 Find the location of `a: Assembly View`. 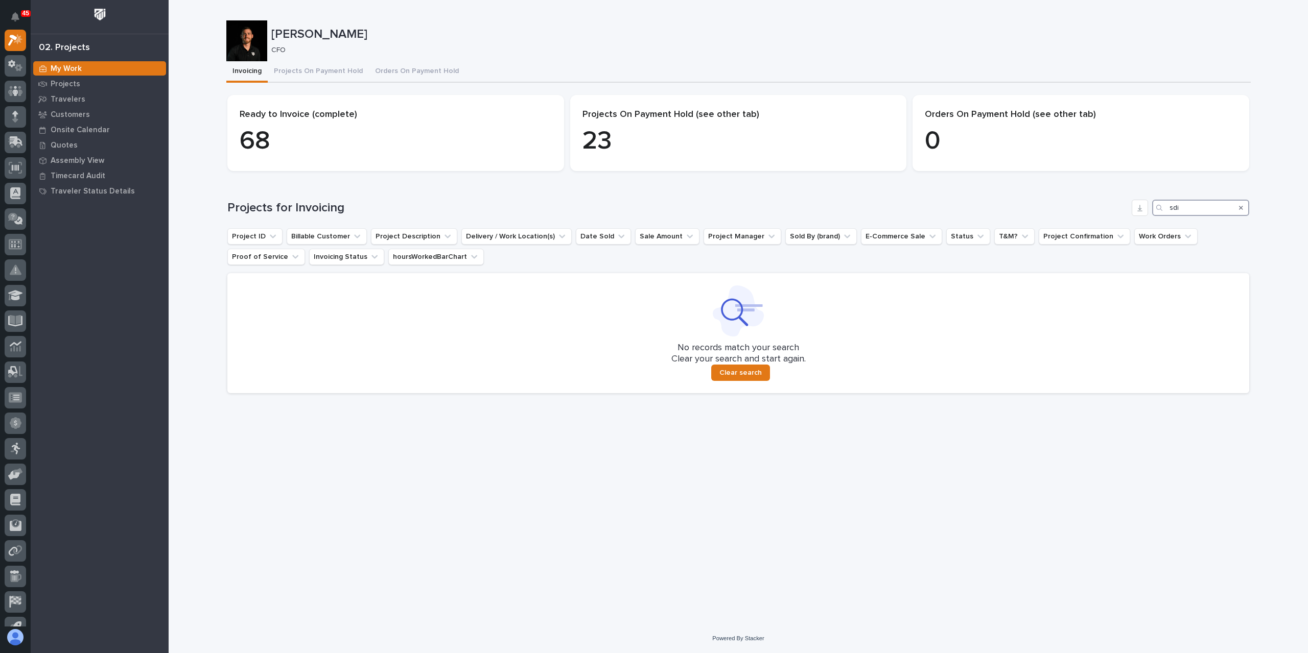

a: Assembly View is located at coordinates (100, 160).